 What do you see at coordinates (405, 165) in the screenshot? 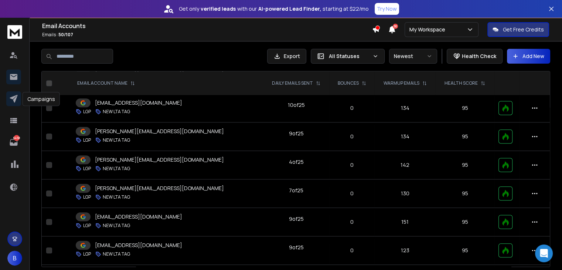
I see `td: 142` at bounding box center [405, 165].